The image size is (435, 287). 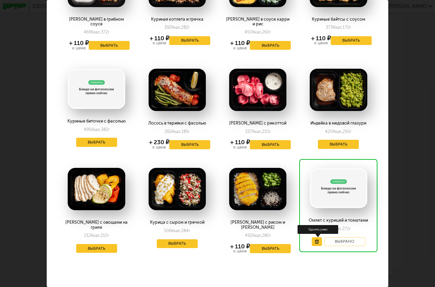 I want to click on div: Омлет с курицей и томатами, so click(x=339, y=221).